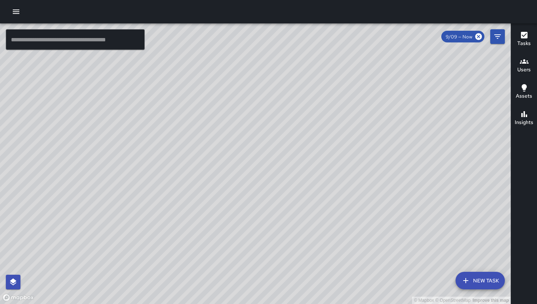 Image resolution: width=537 pixels, height=304 pixels. I want to click on button: Assets, so click(524, 92).